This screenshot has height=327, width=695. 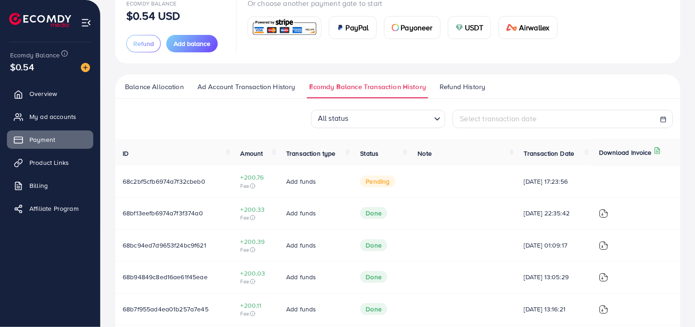 What do you see at coordinates (358, 28) in the screenshot?
I see `span: PayPal` at bounding box center [358, 28].